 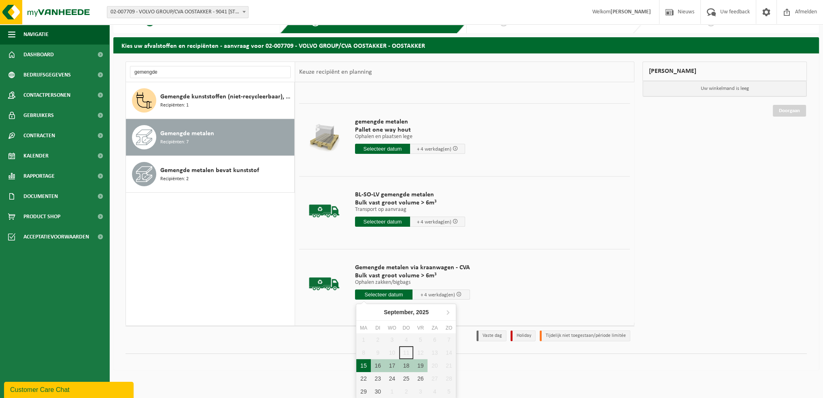 I want to click on div: di, so click(x=378, y=328).